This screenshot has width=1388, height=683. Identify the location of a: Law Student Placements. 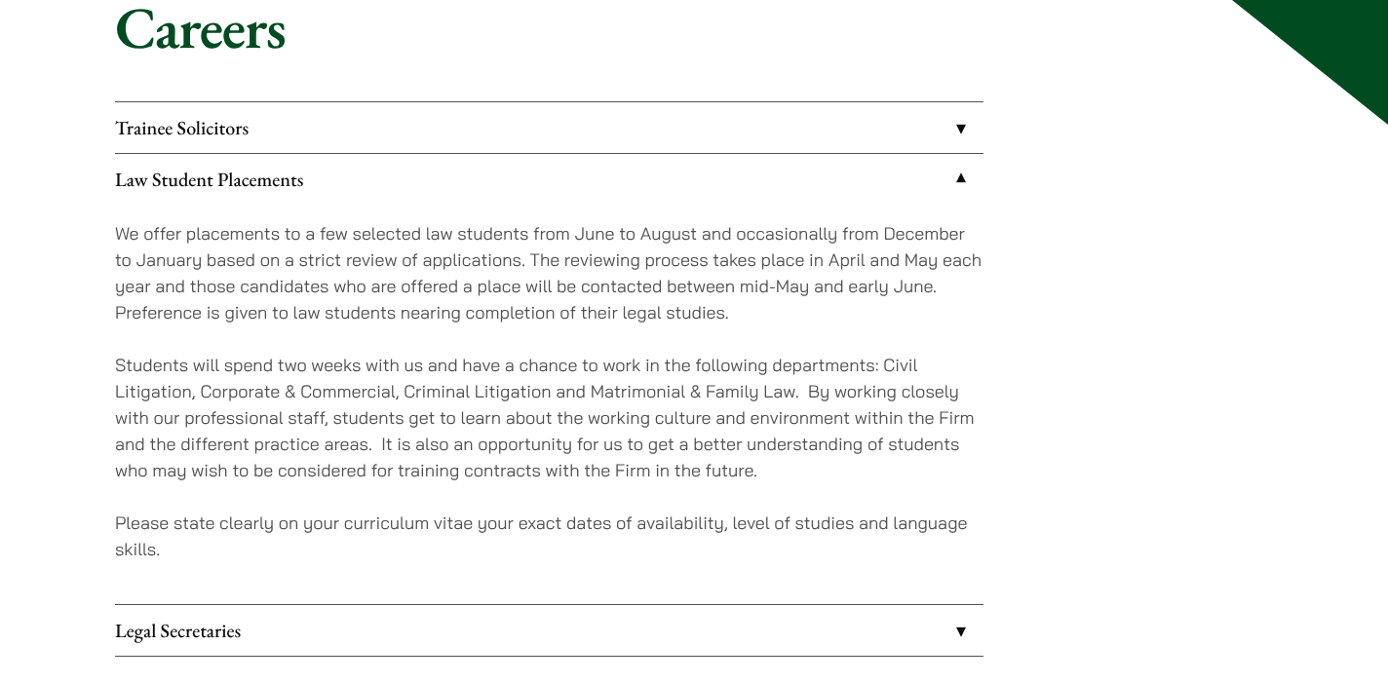
(549, 179).